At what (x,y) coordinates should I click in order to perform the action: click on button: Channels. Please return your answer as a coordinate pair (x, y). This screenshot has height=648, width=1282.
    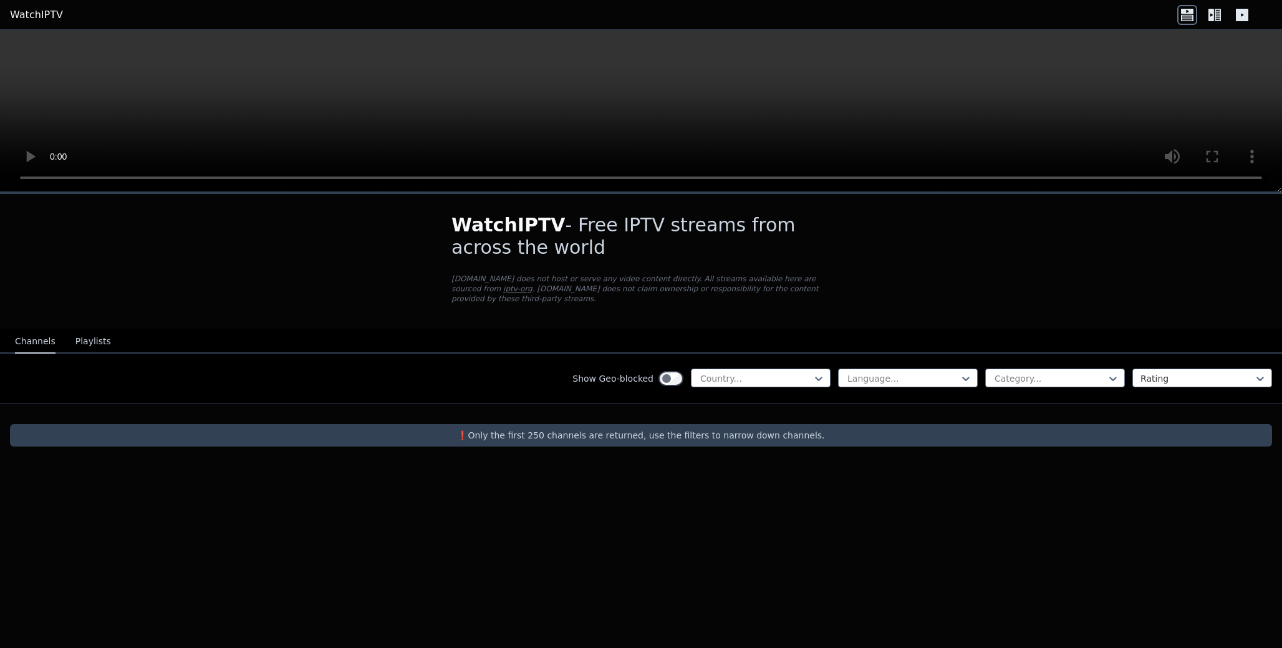
    Looking at the image, I should click on (35, 342).